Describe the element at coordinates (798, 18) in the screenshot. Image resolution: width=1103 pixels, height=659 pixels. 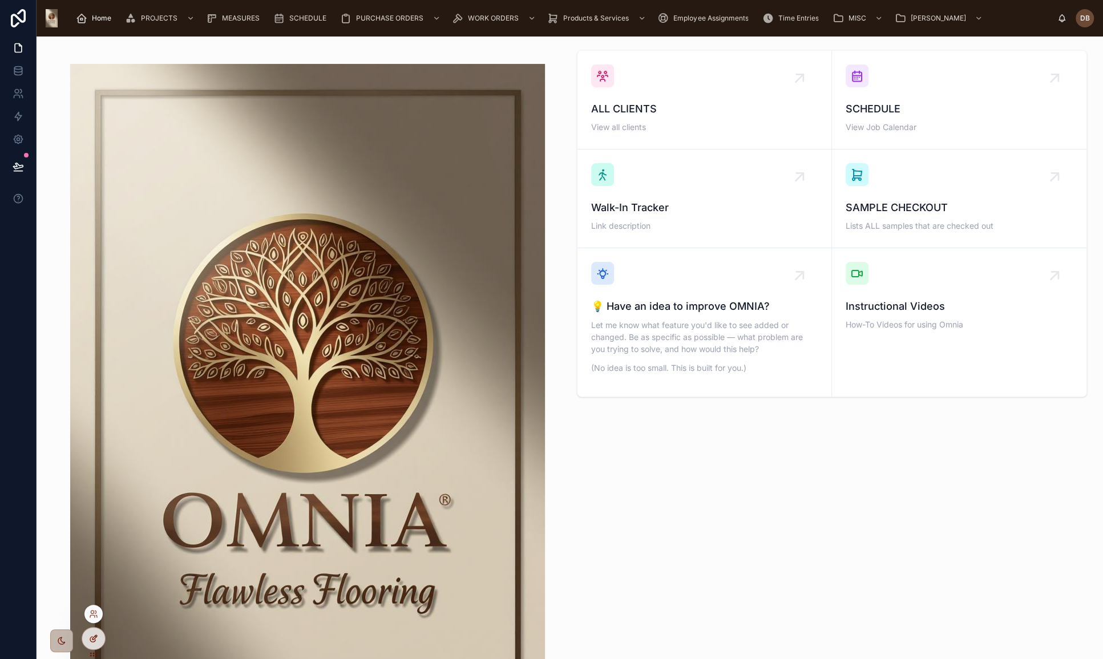
I see `span: Time Entries` at that location.